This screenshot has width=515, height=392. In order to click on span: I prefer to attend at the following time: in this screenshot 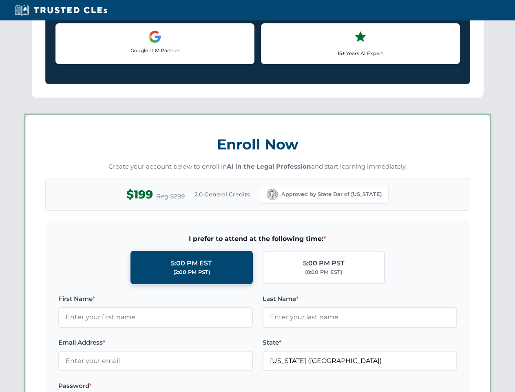, I will do `click(258, 239)`.